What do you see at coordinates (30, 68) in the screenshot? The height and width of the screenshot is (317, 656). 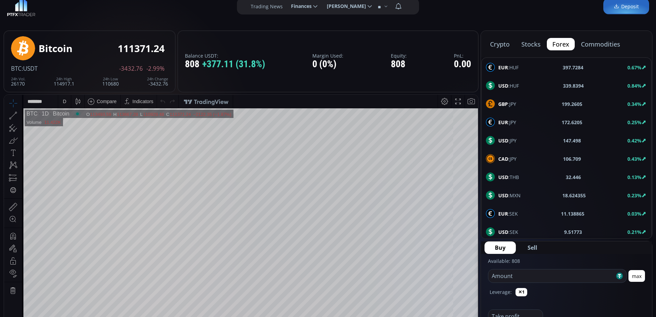 I see `span: :USDT` at bounding box center [30, 68].